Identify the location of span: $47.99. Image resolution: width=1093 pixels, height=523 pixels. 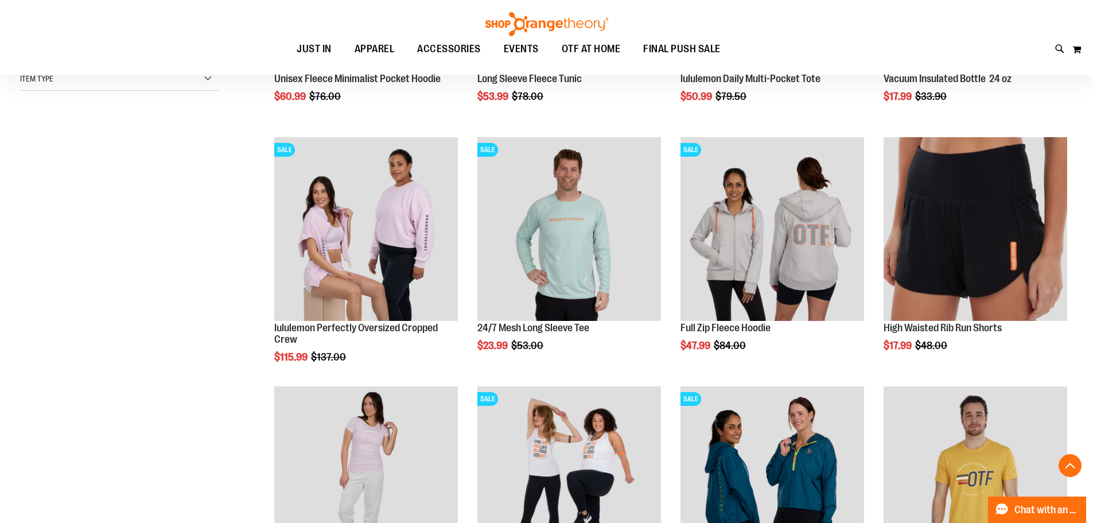
(696, 345).